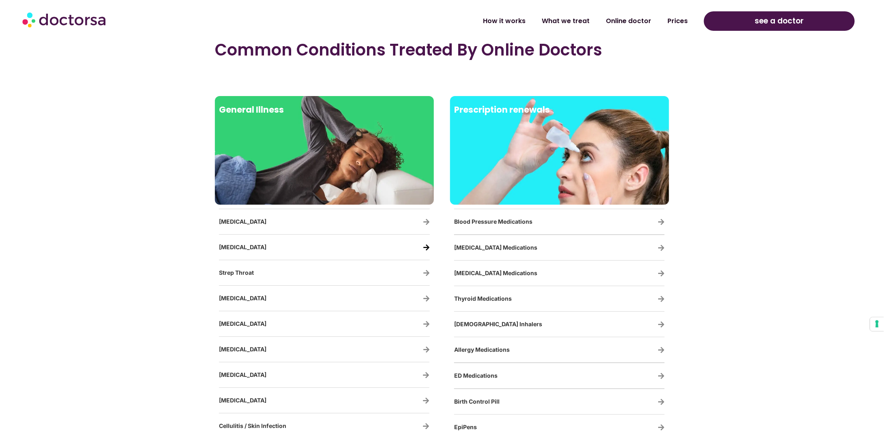 This screenshot has height=432, width=884. What do you see at coordinates (461, 21) in the screenshot?
I see `nav: Menu` at bounding box center [461, 21].